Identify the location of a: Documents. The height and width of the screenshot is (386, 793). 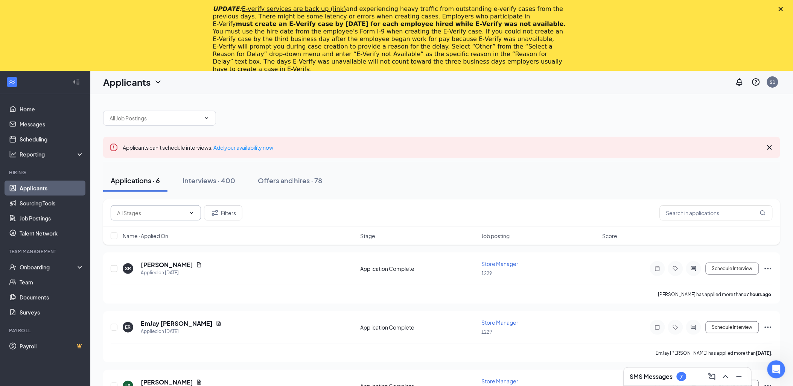
(52, 297).